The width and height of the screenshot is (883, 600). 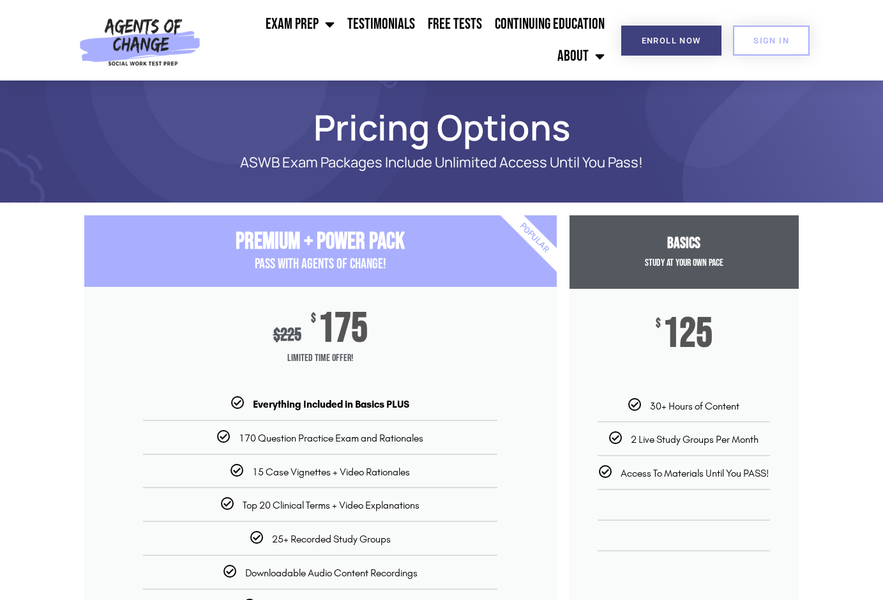 I want to click on span: SIGN IN, so click(x=771, y=40).